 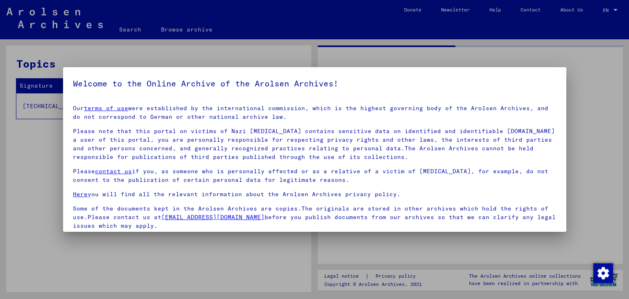 I want to click on p: Our were established by the international commission, which is the highest governing body of the ..., so click(x=314, y=113).